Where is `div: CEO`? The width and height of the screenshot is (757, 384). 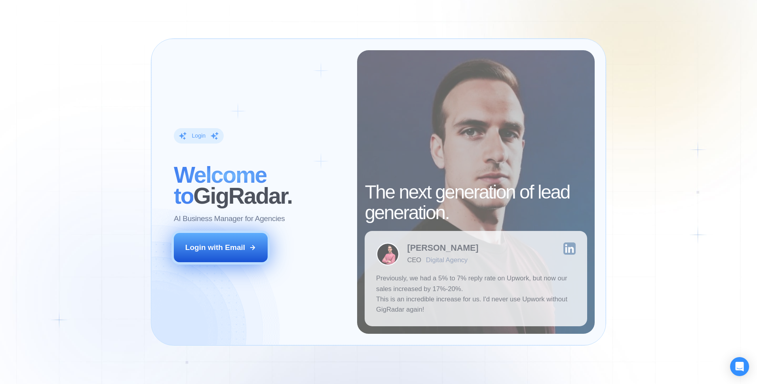
div: CEO is located at coordinates (414, 260).